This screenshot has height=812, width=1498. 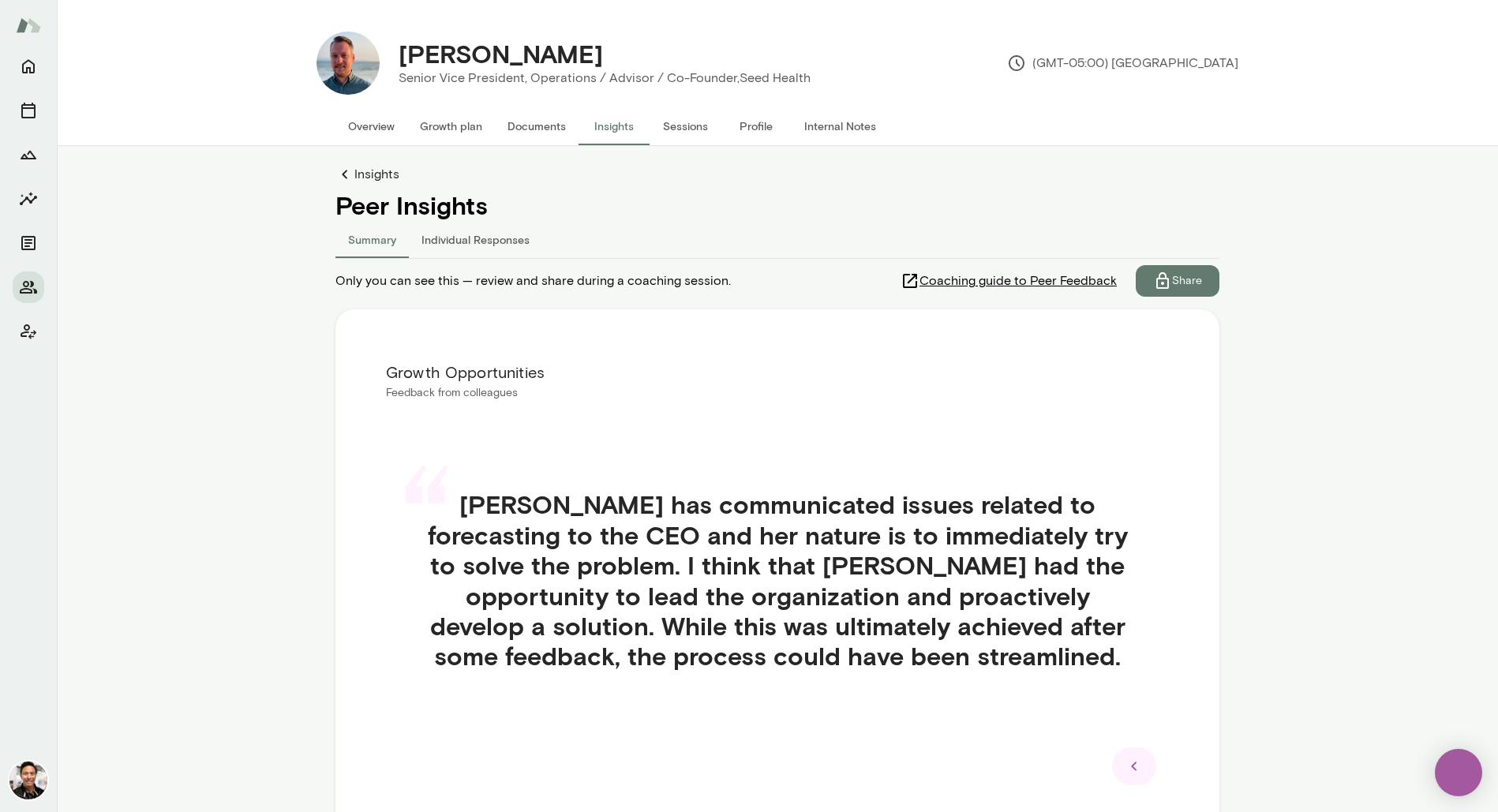 I want to click on button: Home, so click(x=28, y=66).